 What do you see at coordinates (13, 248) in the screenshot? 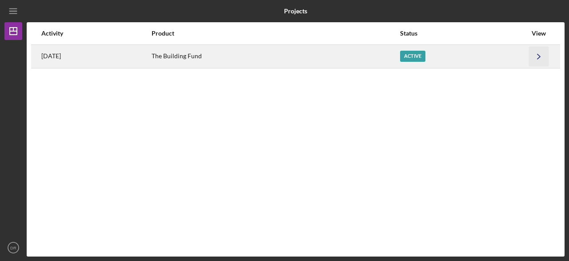
I see `button: DR` at bounding box center [13, 248].